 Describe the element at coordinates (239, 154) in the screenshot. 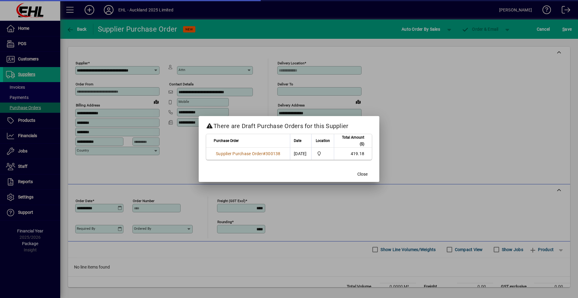

I see `span: Supplier Purchase Order` at that location.